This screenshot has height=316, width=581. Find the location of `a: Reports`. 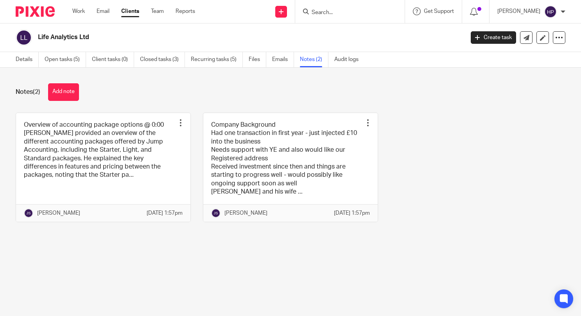

a: Reports is located at coordinates (185, 11).